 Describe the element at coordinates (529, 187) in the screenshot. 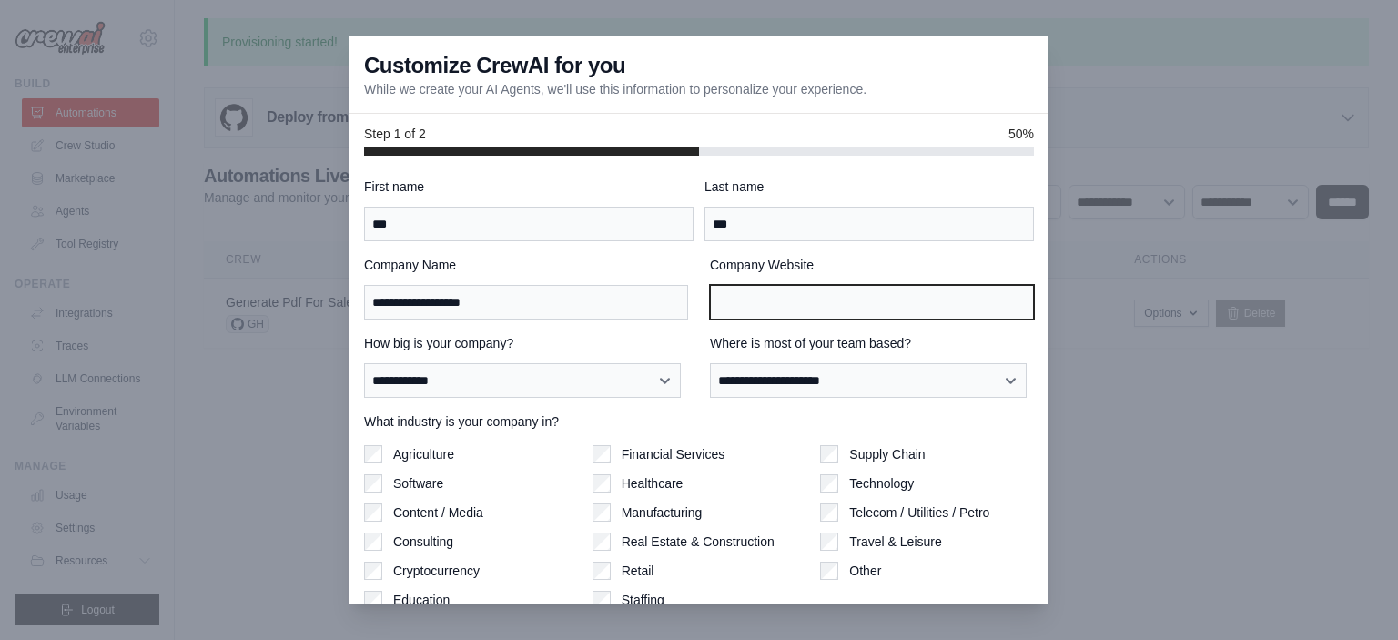

I see `label: First name` at that location.